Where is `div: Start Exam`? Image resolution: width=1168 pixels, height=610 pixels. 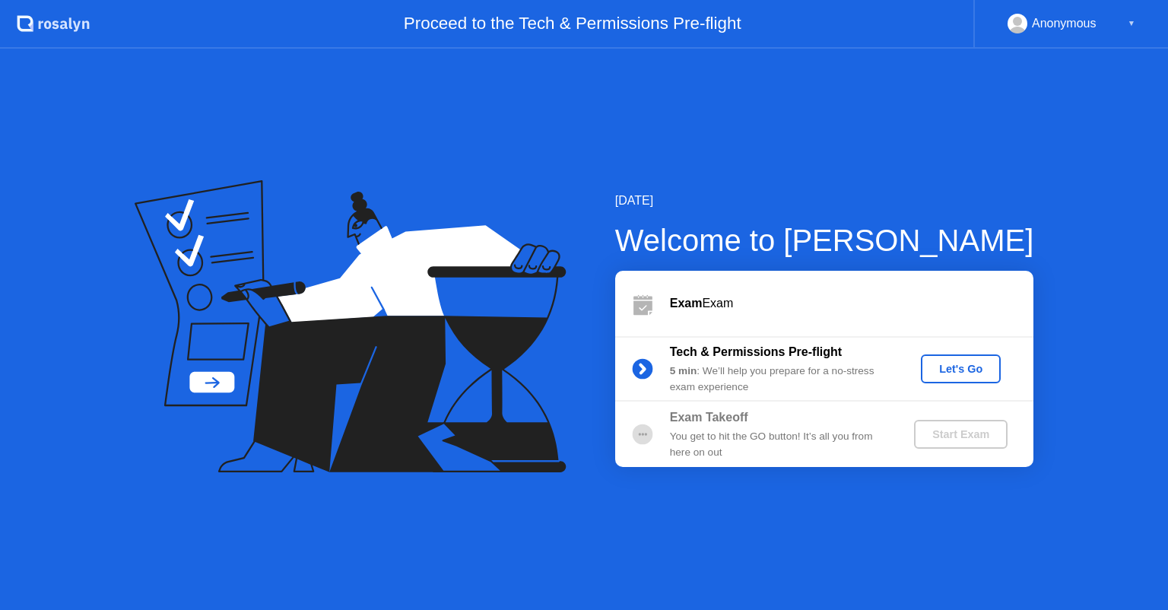 div: Start Exam is located at coordinates (960, 434).